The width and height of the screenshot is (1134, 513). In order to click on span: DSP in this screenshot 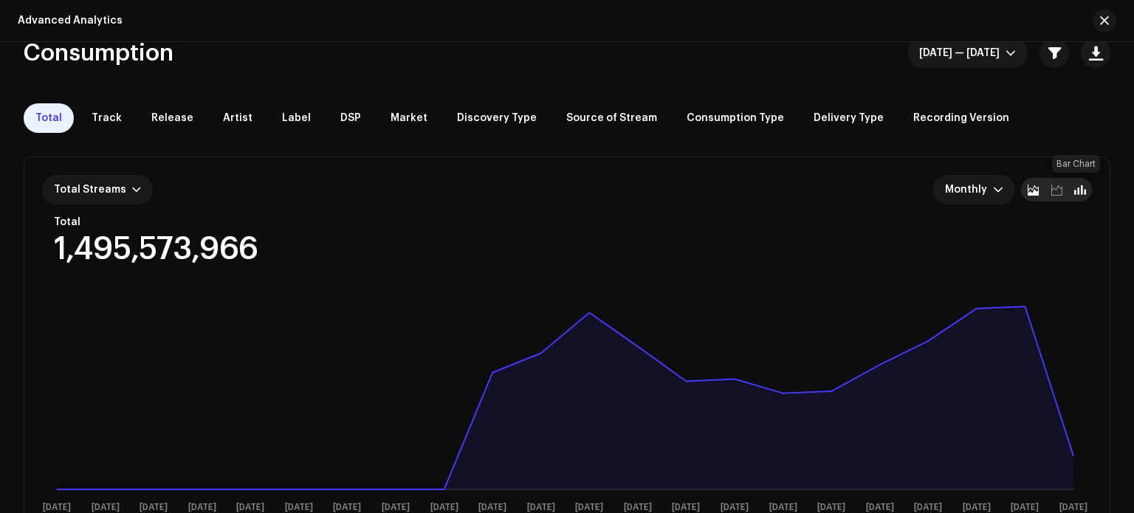, I will do `click(351, 118)`.